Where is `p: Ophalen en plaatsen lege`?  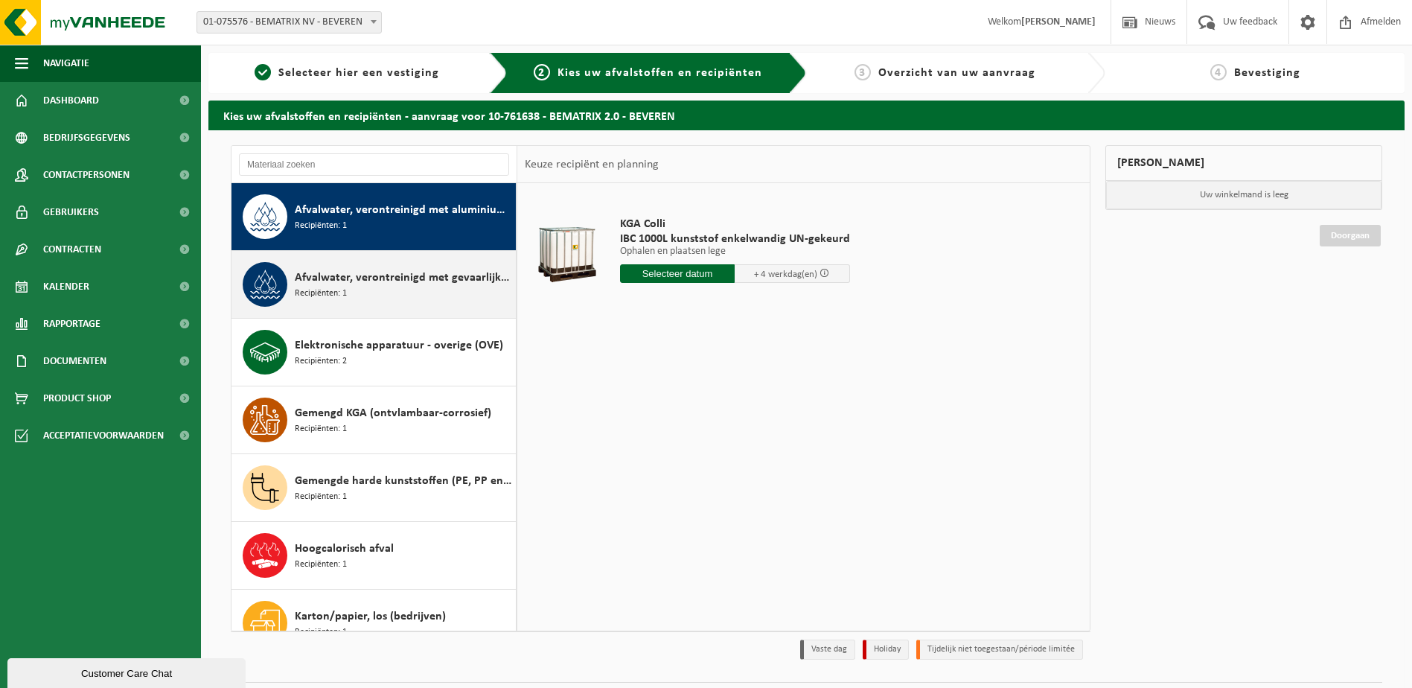 p: Ophalen en plaatsen lege is located at coordinates (735, 252).